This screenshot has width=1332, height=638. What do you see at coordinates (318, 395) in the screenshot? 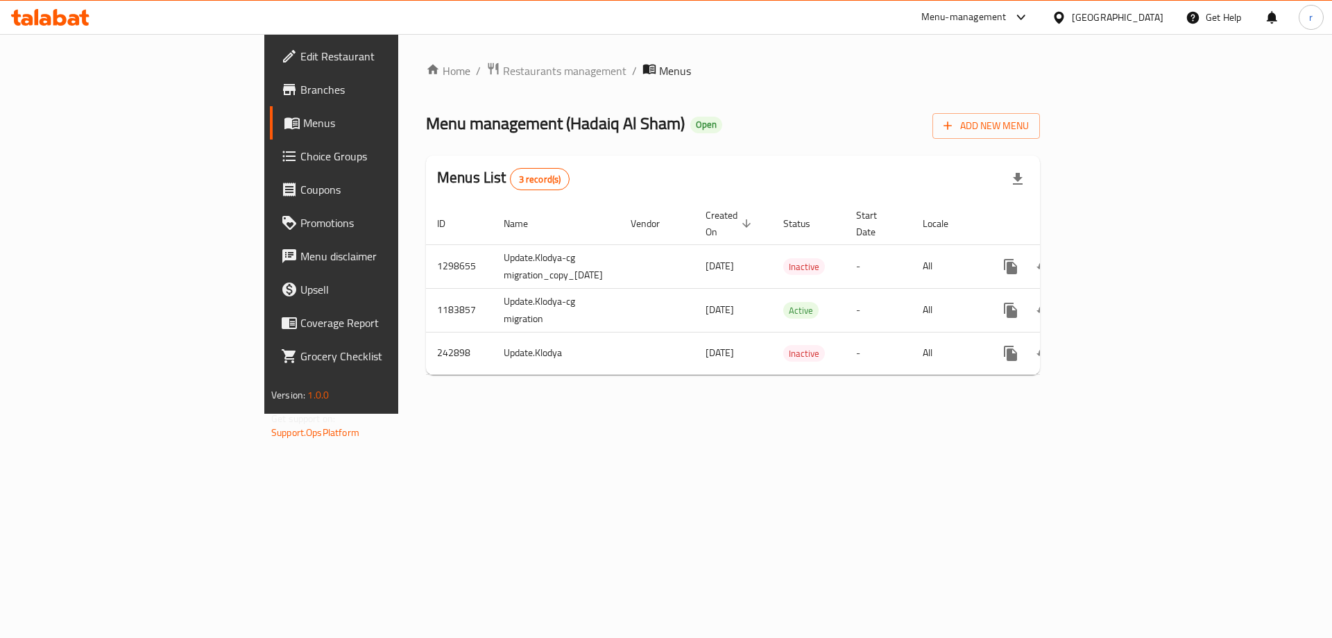
I see `span: 1.0.0` at bounding box center [318, 395].